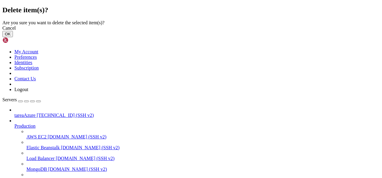  Describe the element at coordinates (36, 137) in the screenshot. I see `span: AWS EC2` at that location.